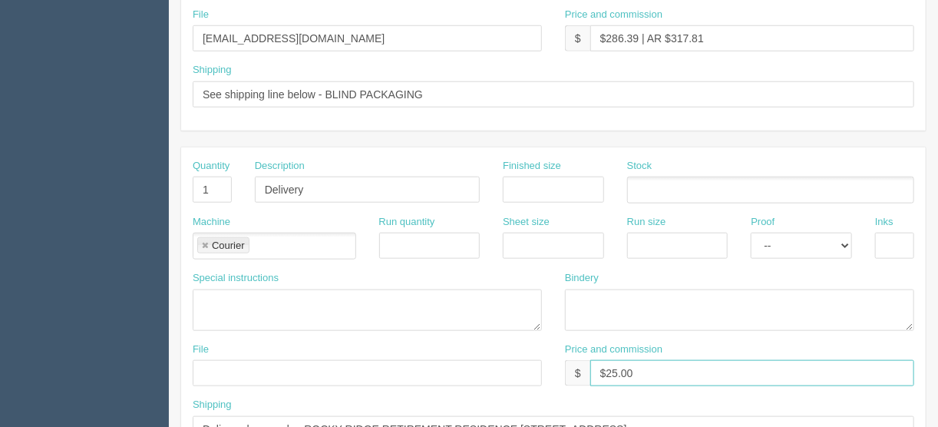  What do you see at coordinates (367, 310) in the screenshot?
I see `textarea: HOURS 11-6 | CLOSED TUESDAYS` at bounding box center [367, 310].